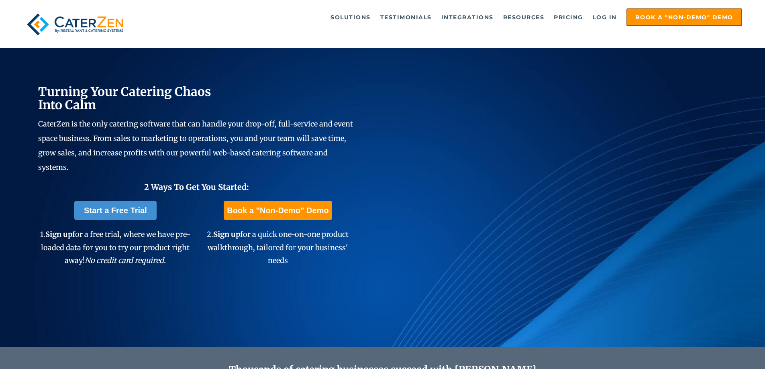 The image size is (765, 369). Describe the element at coordinates (443, 17) in the screenshot. I see `div: Navigation Menu` at that location.